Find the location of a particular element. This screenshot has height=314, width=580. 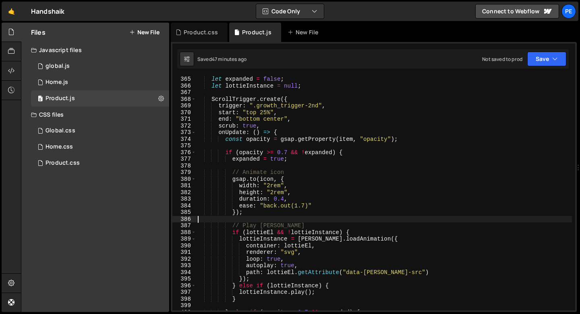

div: 397 is located at coordinates (184, 292).